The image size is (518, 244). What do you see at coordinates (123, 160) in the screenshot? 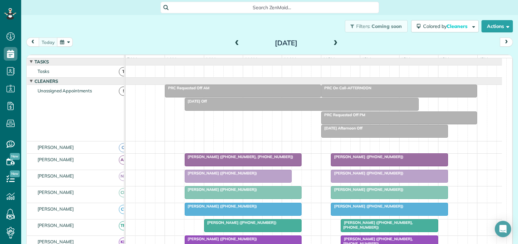
I see `span: AR` at bounding box center [123, 160].